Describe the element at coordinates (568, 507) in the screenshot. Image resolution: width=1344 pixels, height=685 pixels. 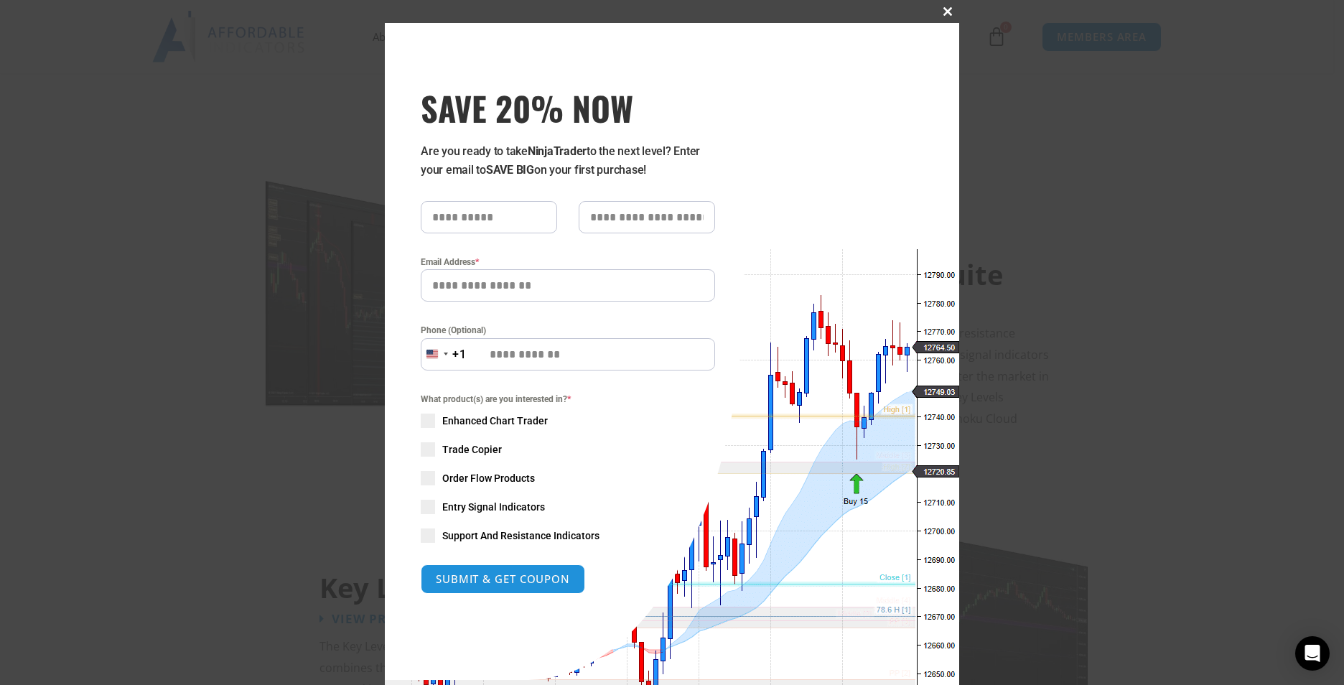
I see `label: Entry Signal Indicators` at that location.